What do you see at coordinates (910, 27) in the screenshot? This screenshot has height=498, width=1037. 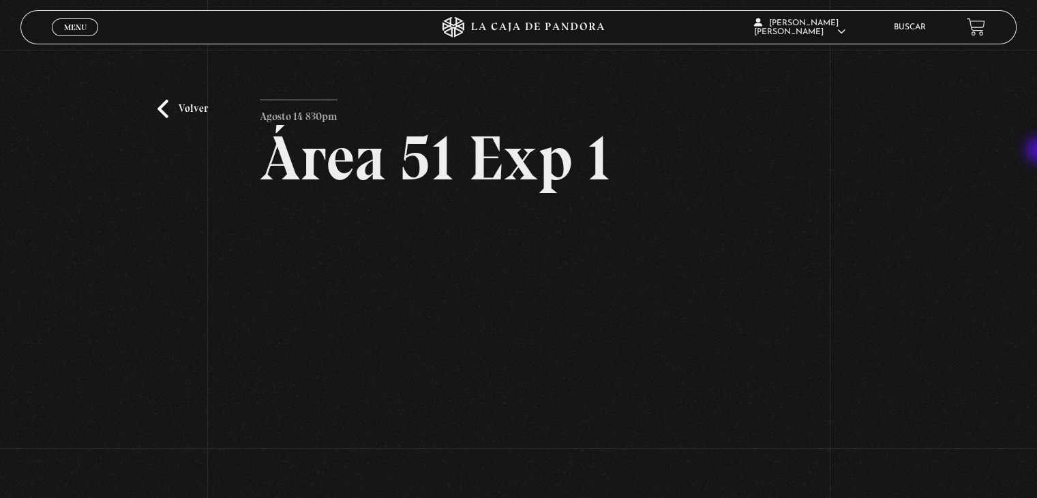 I see `a: Buscar` at bounding box center [910, 27].